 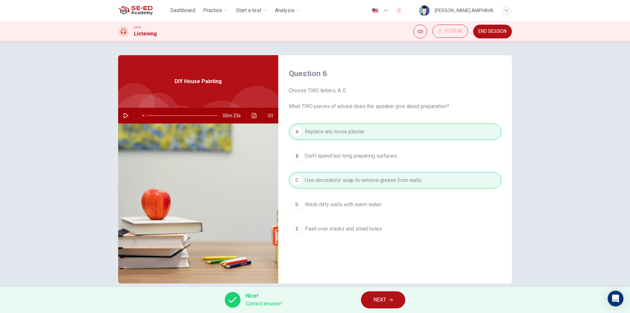 What do you see at coordinates (264, 296) in the screenshot?
I see `span: Nice!` at bounding box center [264, 296].